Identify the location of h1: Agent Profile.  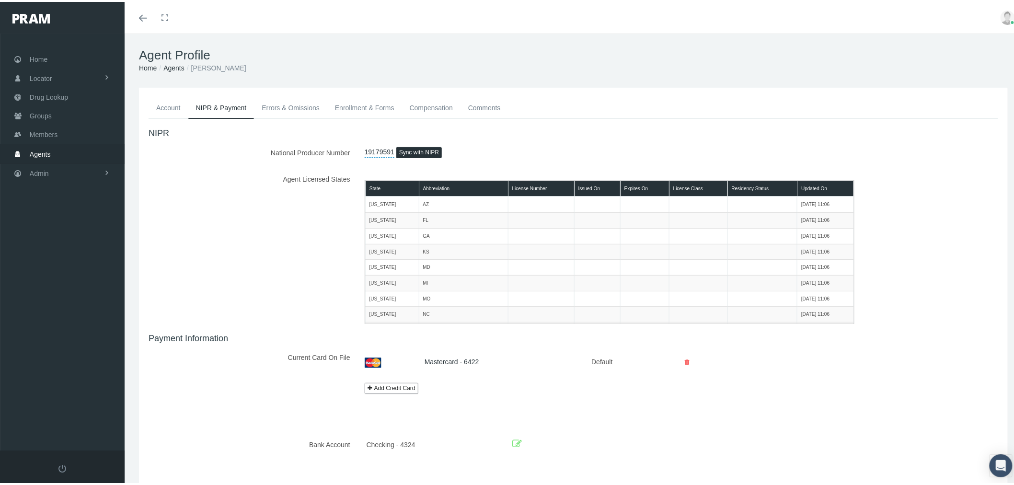
(573, 53).